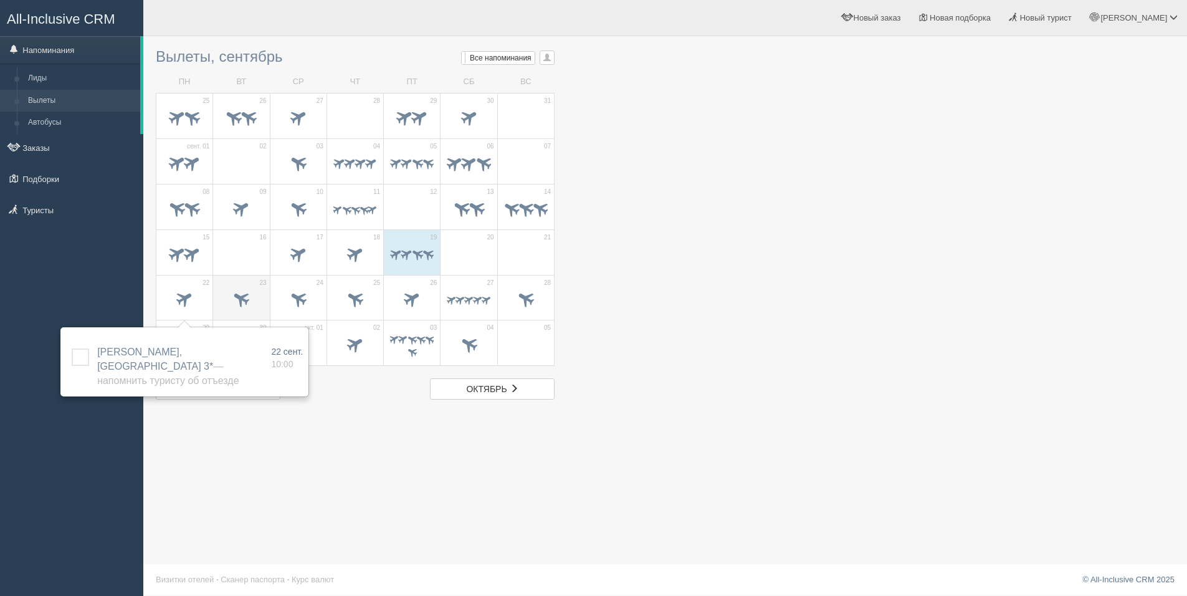 The height and width of the screenshot is (596, 1187). I want to click on span: 14, so click(547, 192).